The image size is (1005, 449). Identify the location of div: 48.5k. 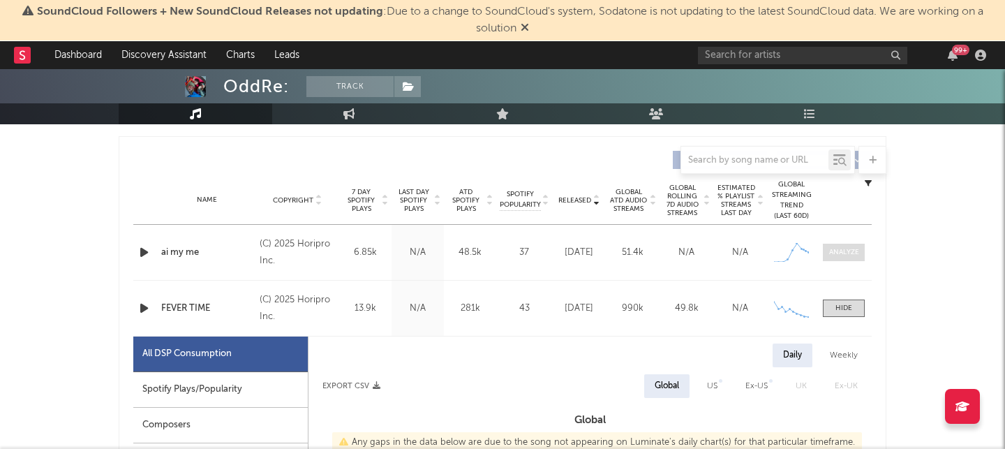
(470, 253).